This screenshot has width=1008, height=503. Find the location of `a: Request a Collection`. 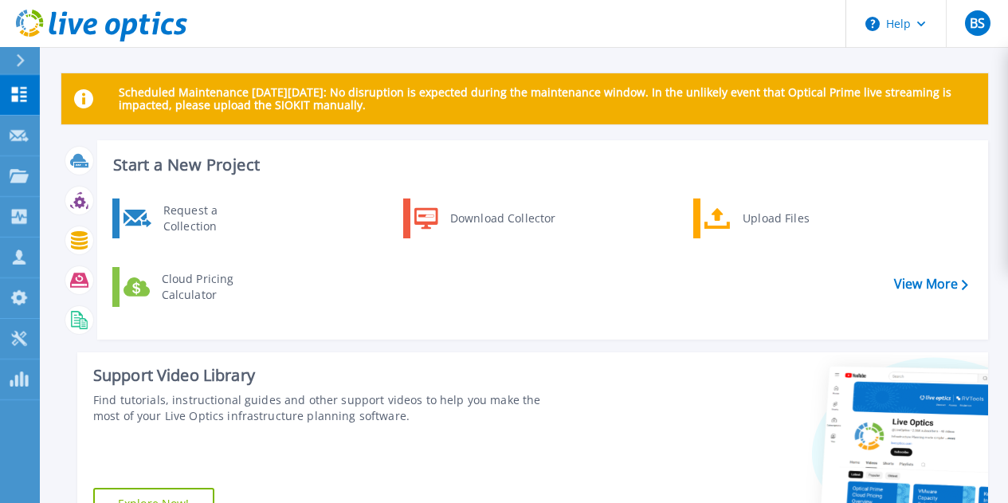

a: Request a Collection is located at coordinates (194, 218).